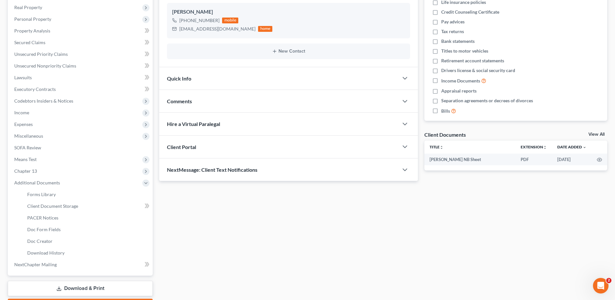 This screenshot has width=615, height=300. I want to click on a: Client Document Storage, so click(87, 206).